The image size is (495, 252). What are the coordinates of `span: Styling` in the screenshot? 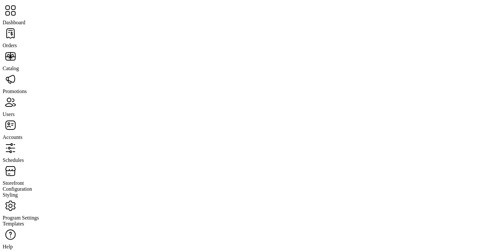 It's located at (10, 195).